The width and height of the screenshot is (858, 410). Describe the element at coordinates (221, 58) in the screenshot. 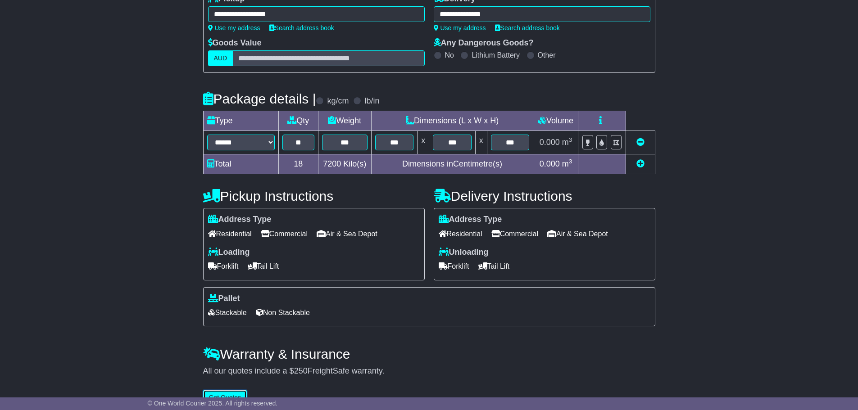

I see `label: AUD` at that location.